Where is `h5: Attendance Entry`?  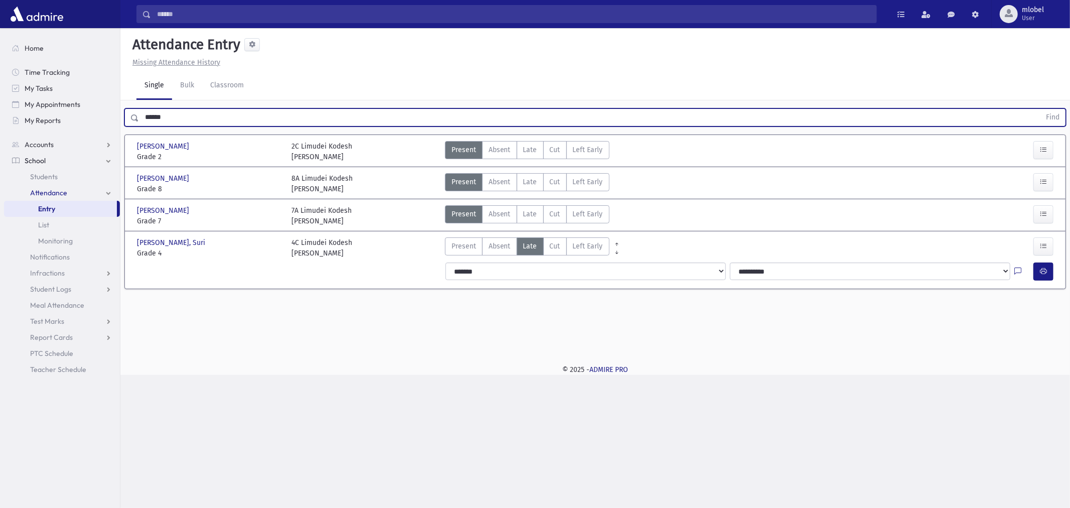 h5: Attendance Entry is located at coordinates (184, 45).